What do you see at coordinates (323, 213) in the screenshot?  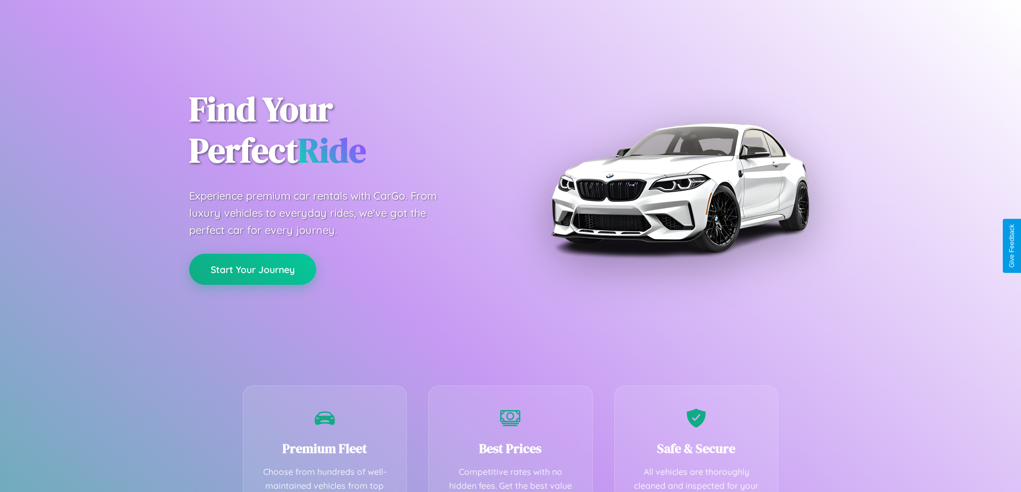 I see `p: Experience premium car rentals with CarGo. From luxury vehicles to everyday rides, we've got the ...` at bounding box center [323, 213].